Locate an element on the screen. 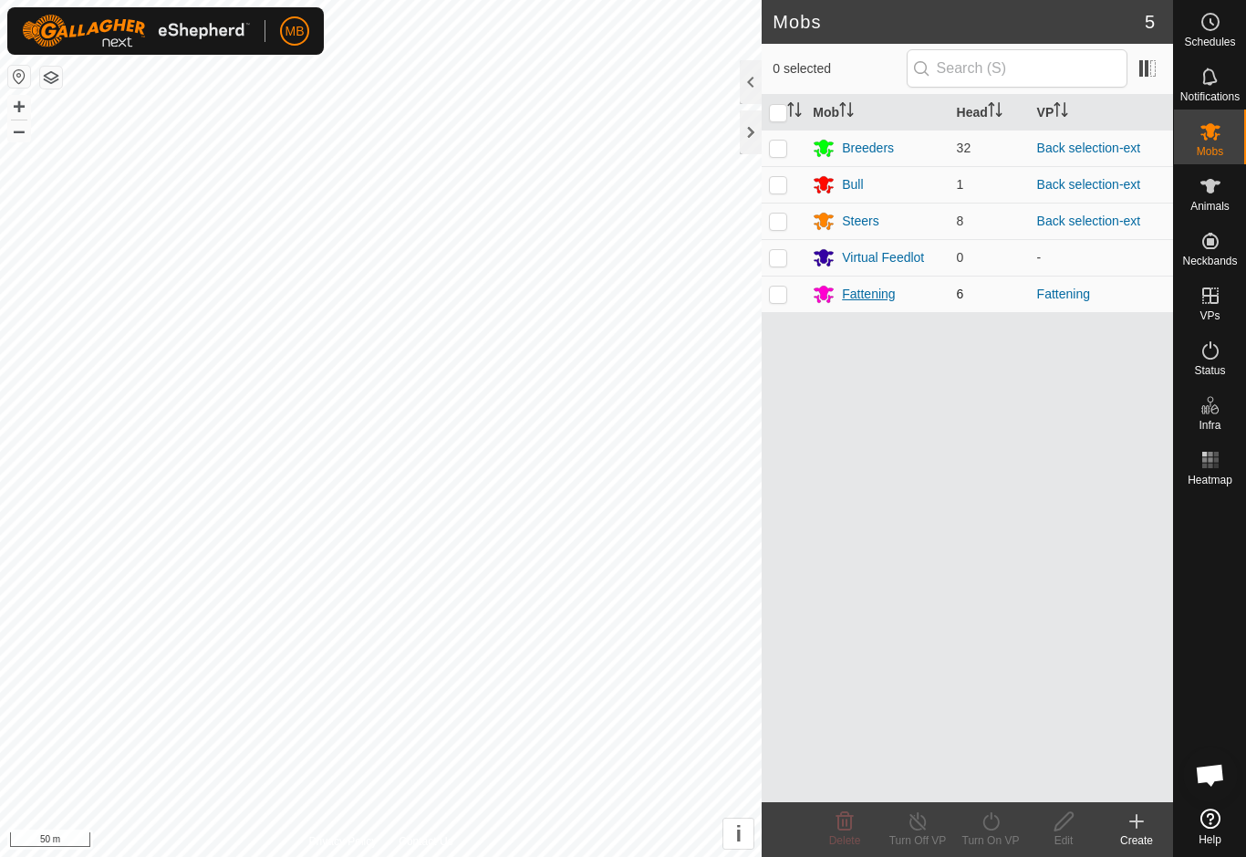  span: 8 is located at coordinates (961, 221).